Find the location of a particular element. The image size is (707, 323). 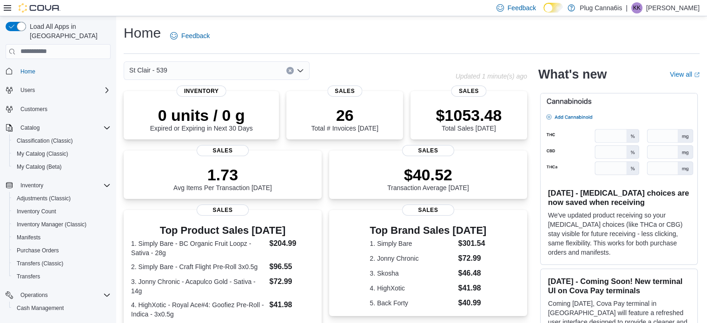

button: Manifests is located at coordinates (62, 237).